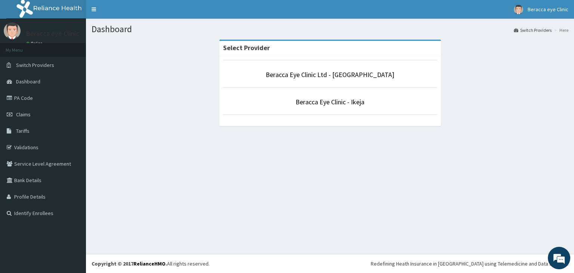 The height and width of the screenshot is (273, 574). I want to click on h1: Dashboard, so click(330, 29).